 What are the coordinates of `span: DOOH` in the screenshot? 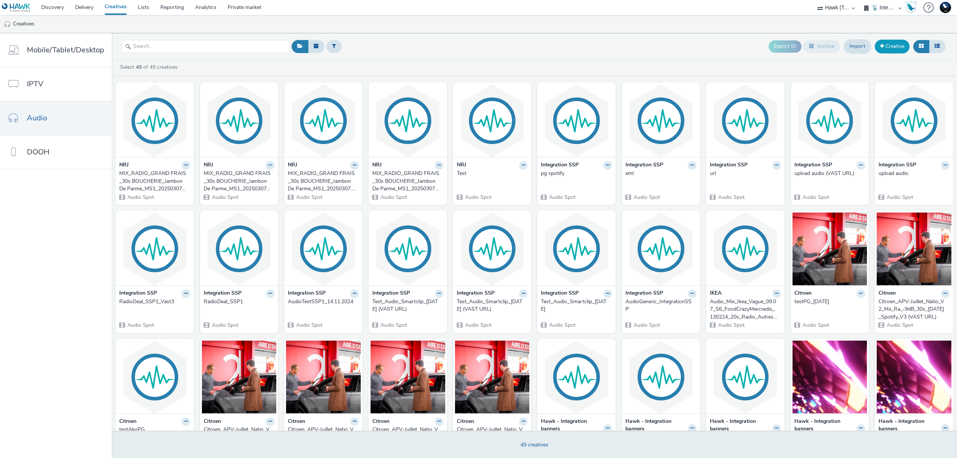 It's located at (38, 152).